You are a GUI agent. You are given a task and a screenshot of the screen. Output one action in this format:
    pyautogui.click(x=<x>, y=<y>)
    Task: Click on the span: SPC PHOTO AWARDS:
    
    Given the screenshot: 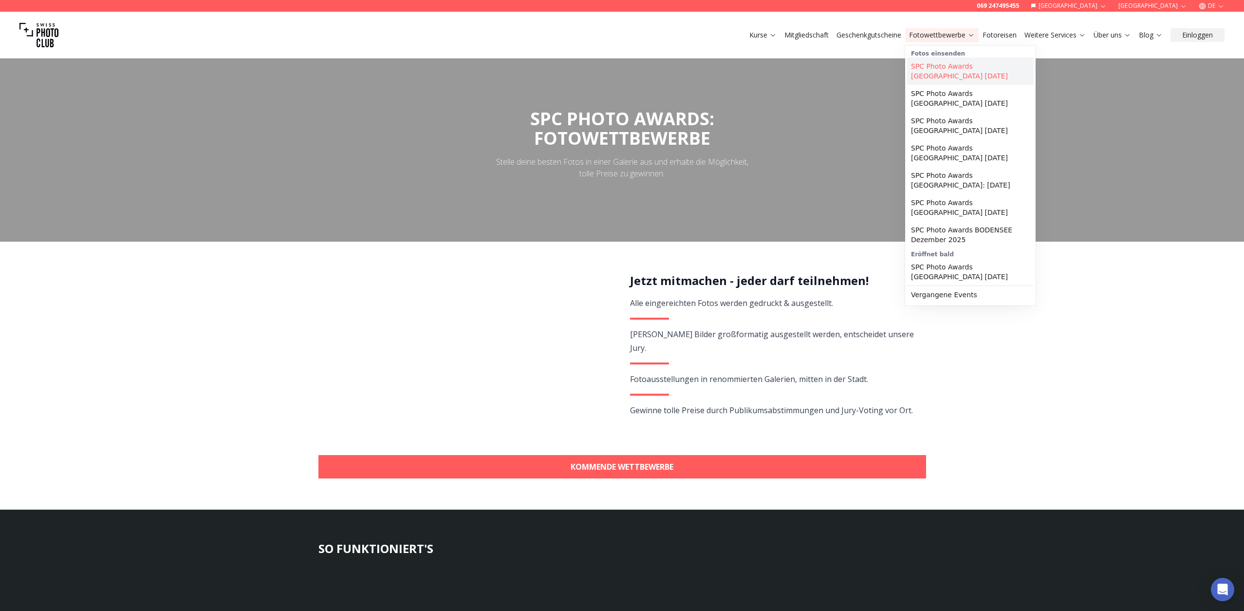 What is the action you would take?
    pyautogui.click(x=622, y=127)
    